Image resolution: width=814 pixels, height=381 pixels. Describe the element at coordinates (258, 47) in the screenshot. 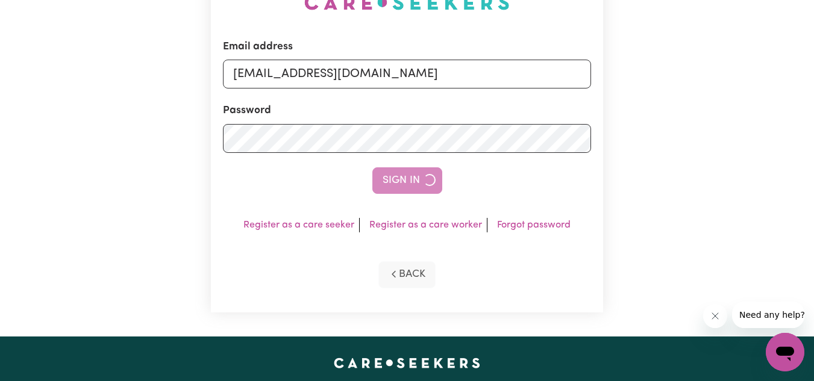

I see `label: Email address` at that location.